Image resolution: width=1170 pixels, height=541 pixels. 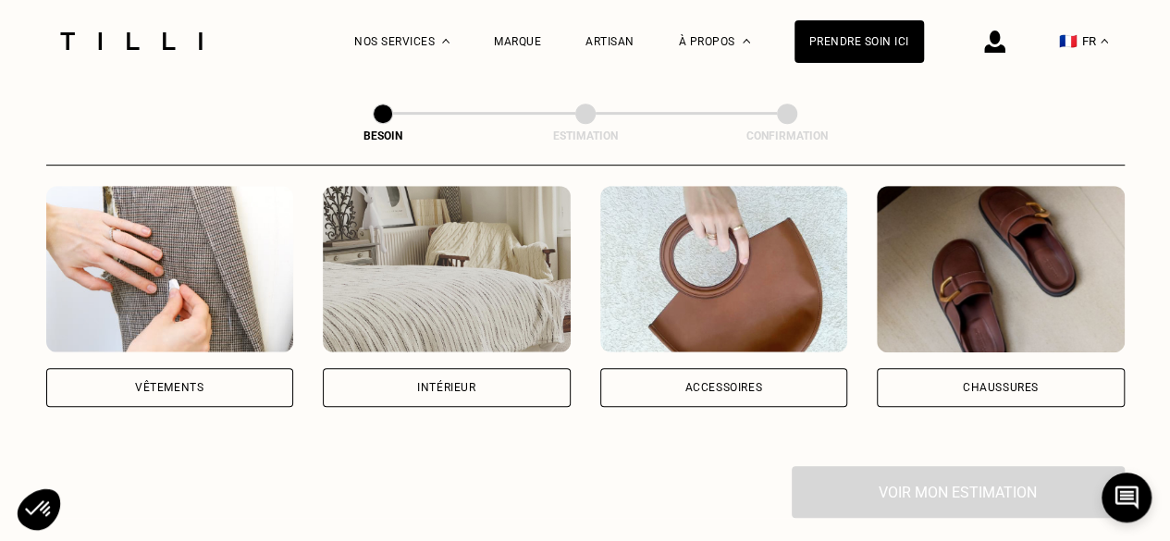 I want to click on div: Prendre soin ici, so click(x=859, y=42).